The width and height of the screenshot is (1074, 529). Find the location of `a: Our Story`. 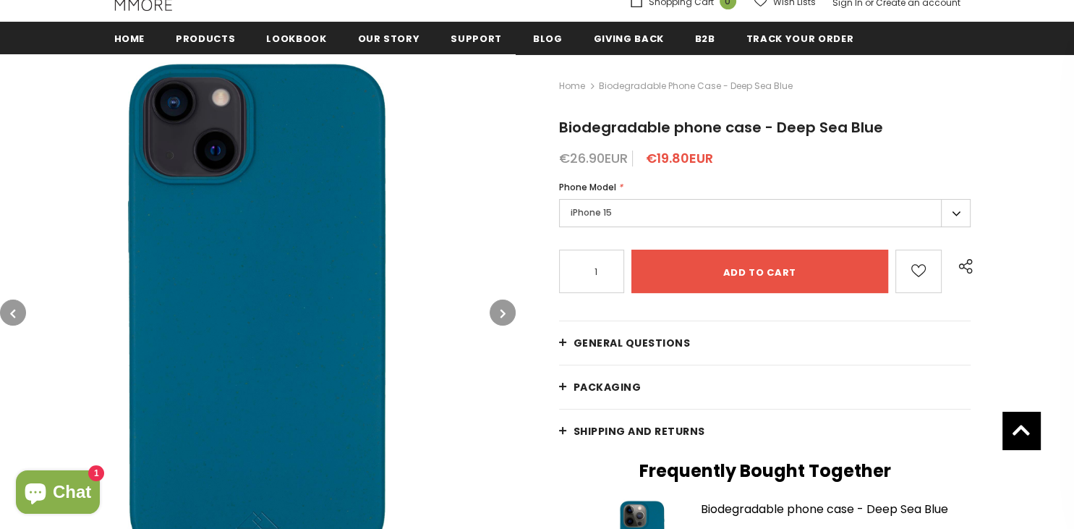

a: Our Story is located at coordinates (389, 38).